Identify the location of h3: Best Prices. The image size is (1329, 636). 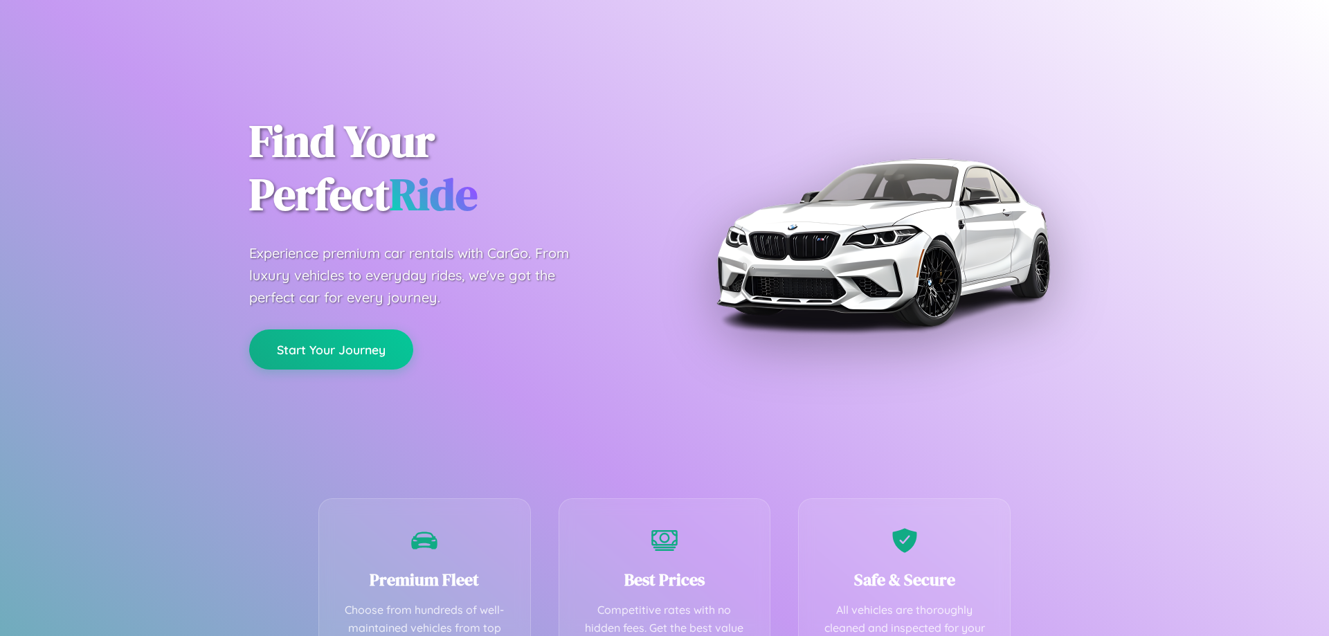
(664, 579).